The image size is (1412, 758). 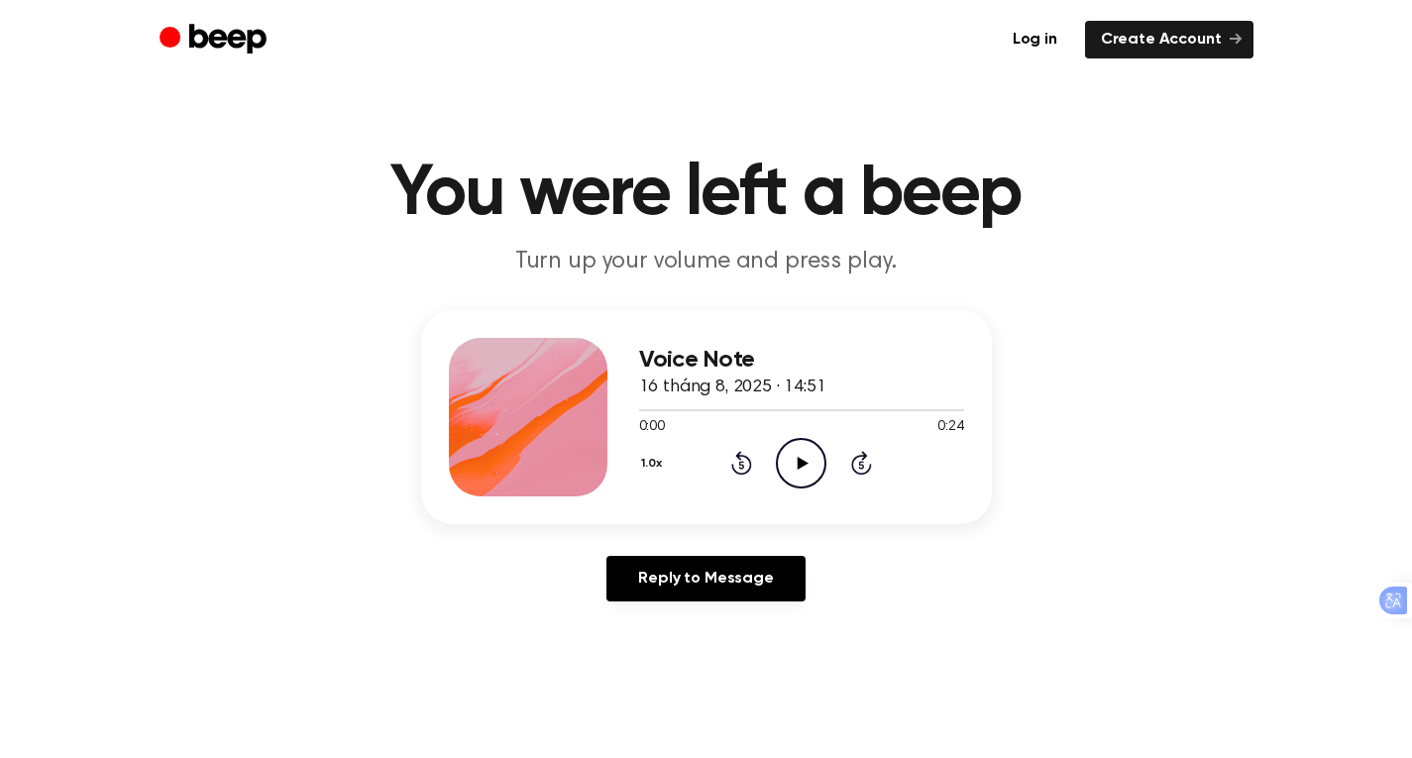 I want to click on p: Turn up your volume and press play., so click(x=706, y=262).